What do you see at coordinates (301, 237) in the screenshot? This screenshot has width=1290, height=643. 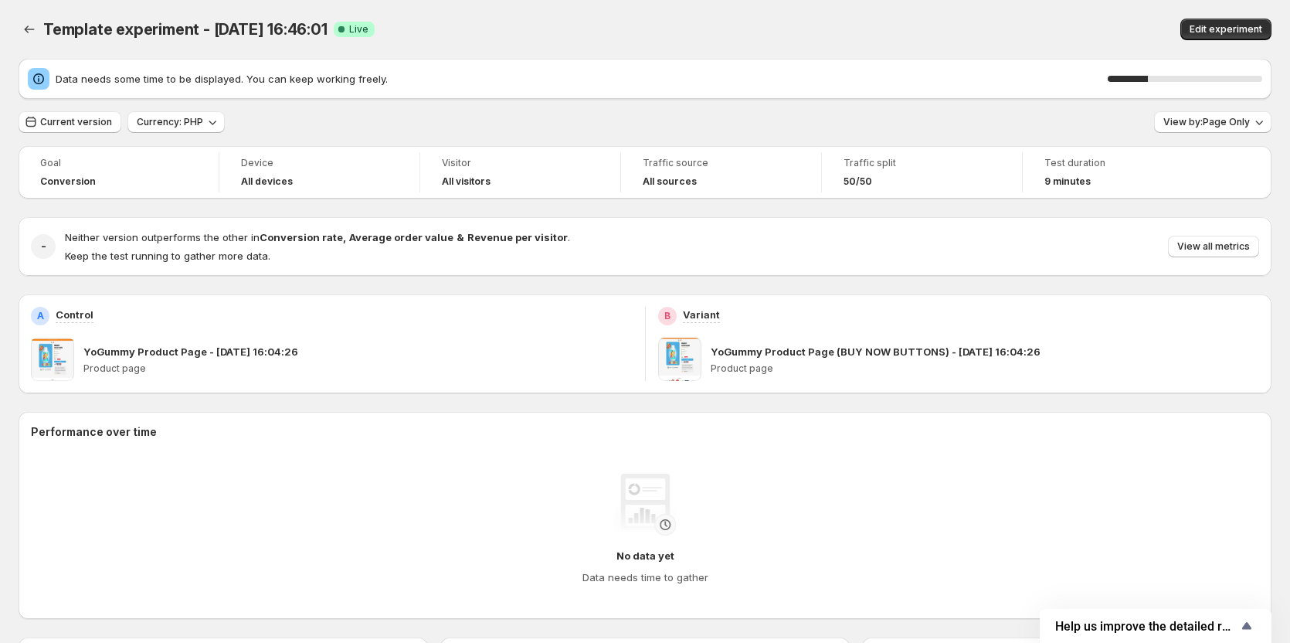 I see `strong: Conversion rate` at bounding box center [301, 237].